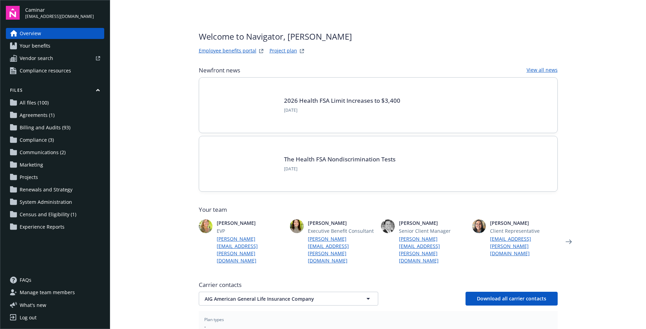 The width and height of the screenshot is (646, 329). What do you see at coordinates (261, 51) in the screenshot?
I see `a: striveWebsite` at bounding box center [261, 51].